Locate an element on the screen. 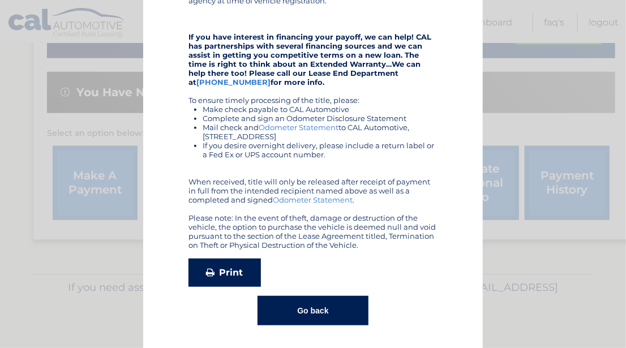 The image size is (626, 348). li: Make check payable to CAL Automotive is located at coordinates (320, 109).